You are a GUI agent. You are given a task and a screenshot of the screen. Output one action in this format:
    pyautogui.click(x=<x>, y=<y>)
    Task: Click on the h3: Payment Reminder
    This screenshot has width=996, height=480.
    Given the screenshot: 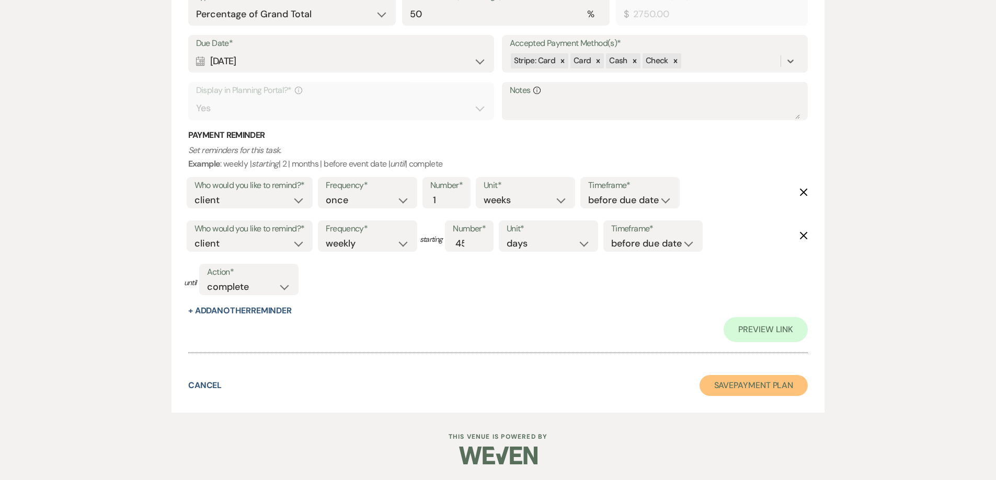 What is the action you would take?
    pyautogui.click(x=498, y=135)
    